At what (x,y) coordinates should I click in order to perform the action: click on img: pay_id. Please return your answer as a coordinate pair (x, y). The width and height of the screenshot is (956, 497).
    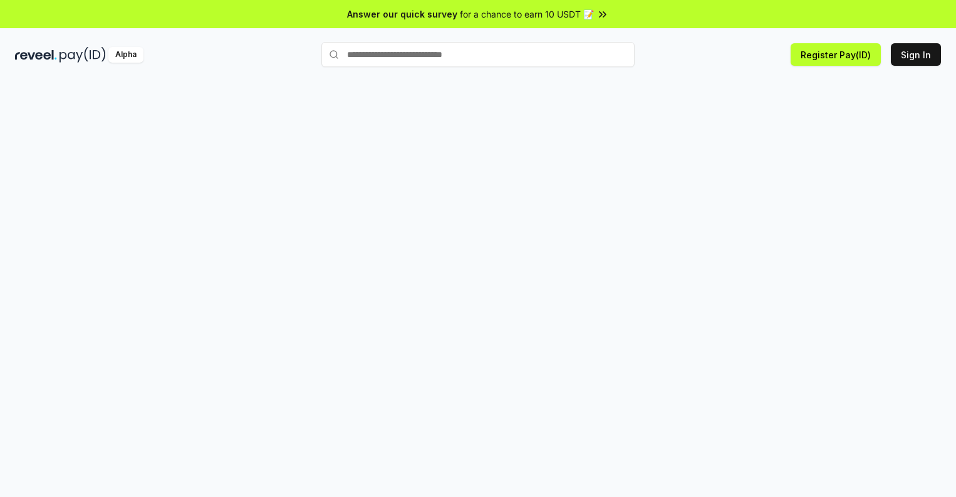
    Looking at the image, I should click on (83, 54).